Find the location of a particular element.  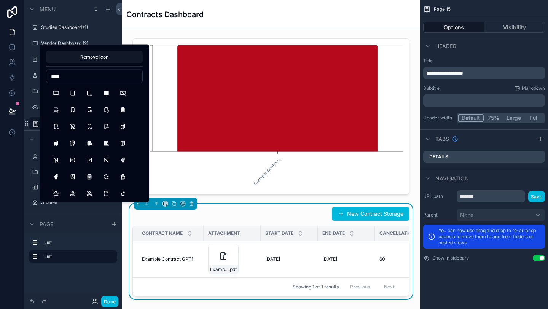

span: Example Contract GPT1 is located at coordinates (167, 259).